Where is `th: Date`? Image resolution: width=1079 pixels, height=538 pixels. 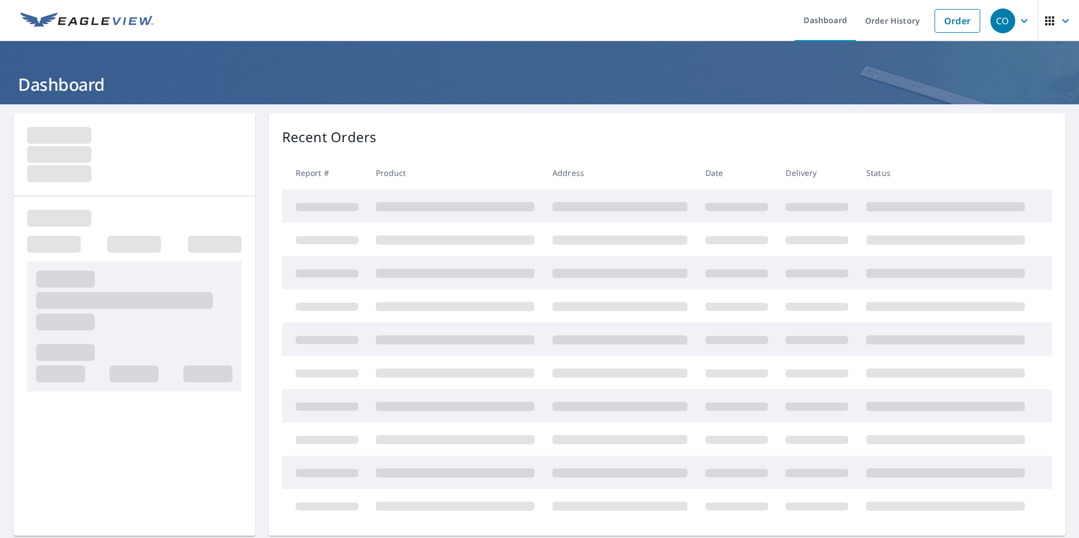
th: Date is located at coordinates (737, 173).